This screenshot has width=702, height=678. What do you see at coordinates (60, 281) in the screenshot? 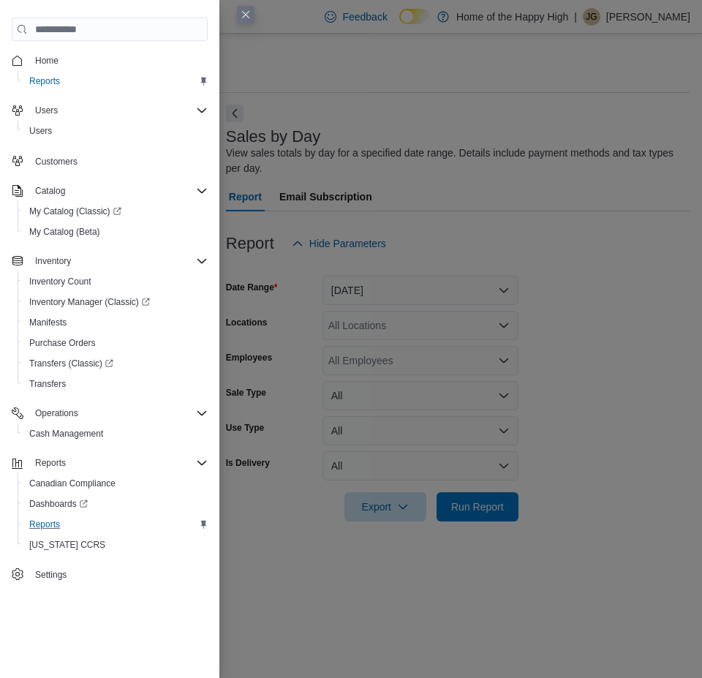
I see `a: Inventory Count` at bounding box center [60, 281].